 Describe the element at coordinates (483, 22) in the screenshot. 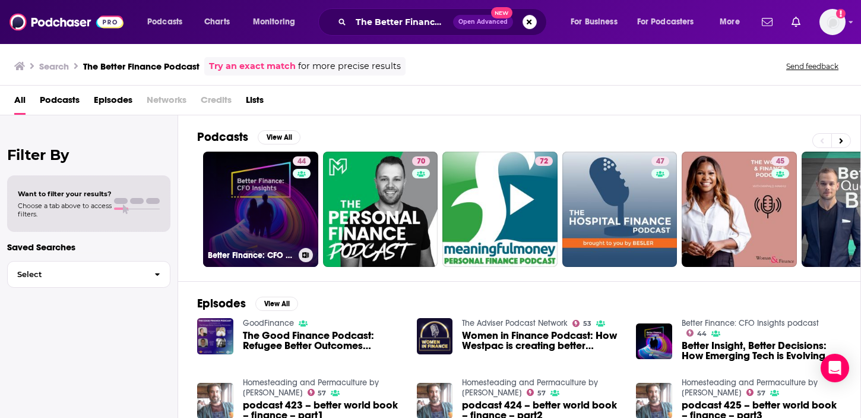

I see `span: Open Advanced` at that location.